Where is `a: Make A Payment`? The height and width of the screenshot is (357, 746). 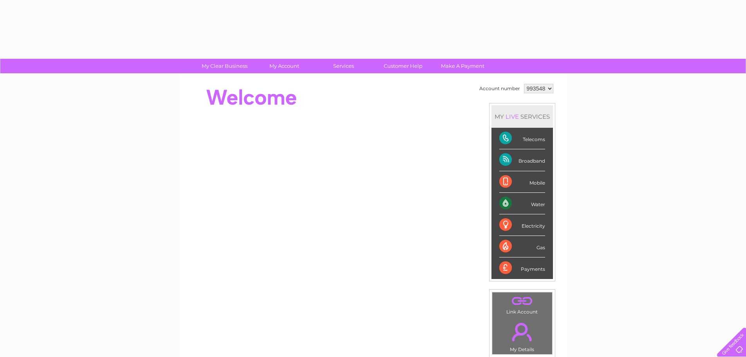
a: Make A Payment is located at coordinates (463, 66).